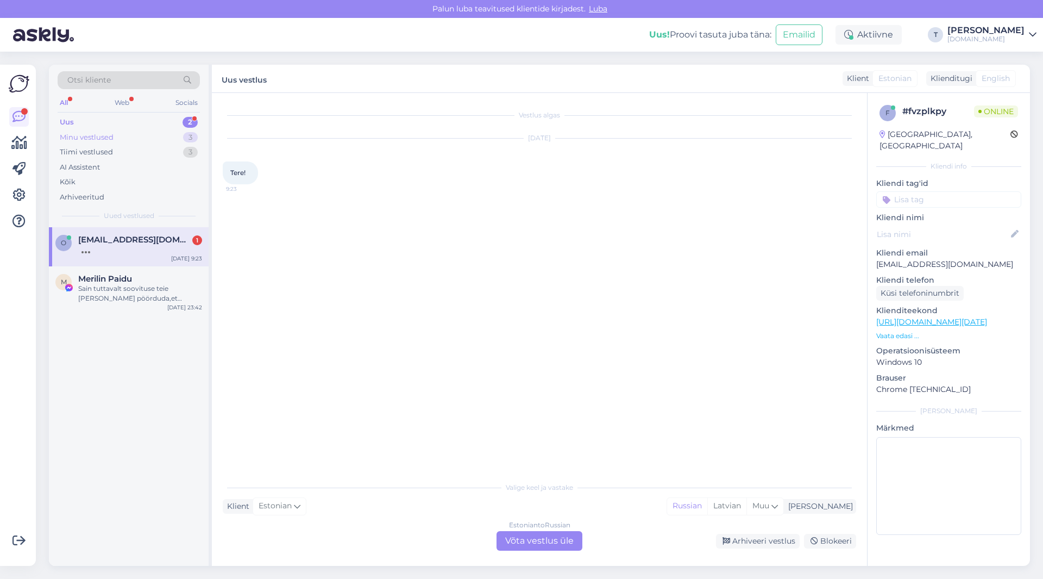 Image resolution: width=1043 pixels, height=579 pixels. What do you see at coordinates (186, 103) in the screenshot?
I see `div: Socials` at bounding box center [186, 103].